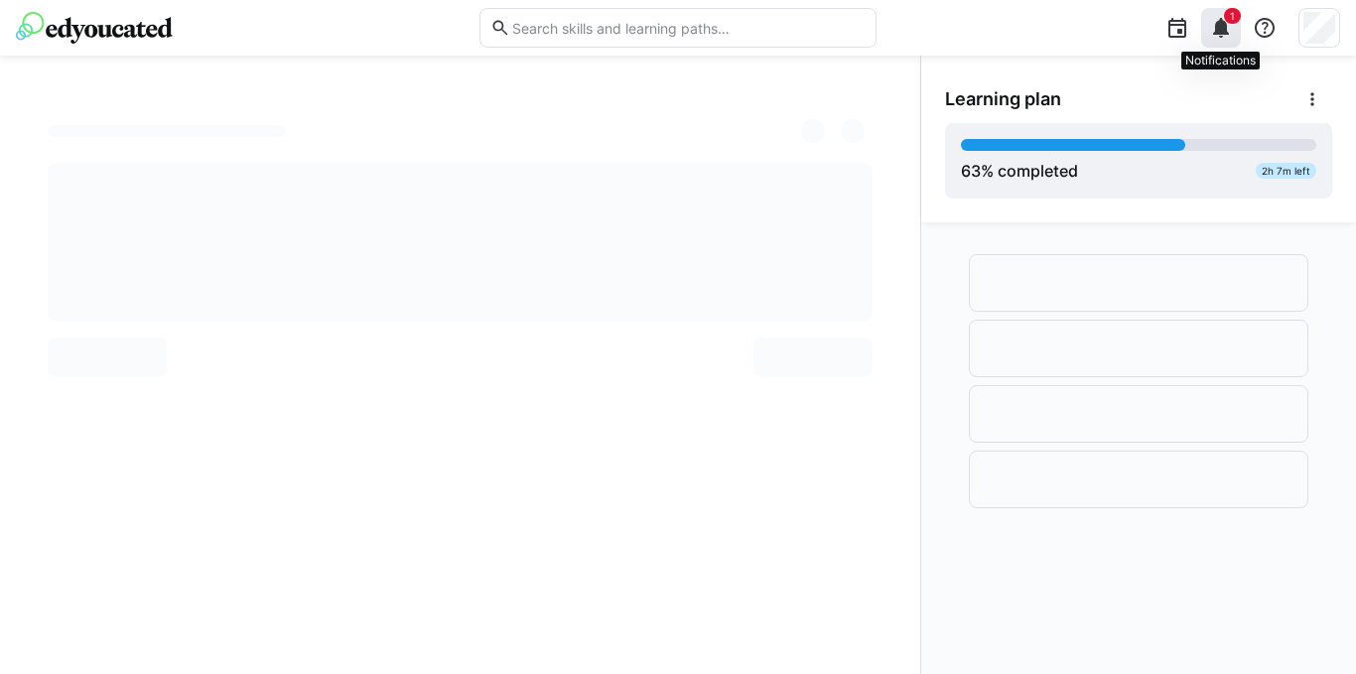 Image resolution: width=1356 pixels, height=674 pixels. What do you see at coordinates (1286, 171) in the screenshot?
I see `div: 2h 7m left` at bounding box center [1286, 171].